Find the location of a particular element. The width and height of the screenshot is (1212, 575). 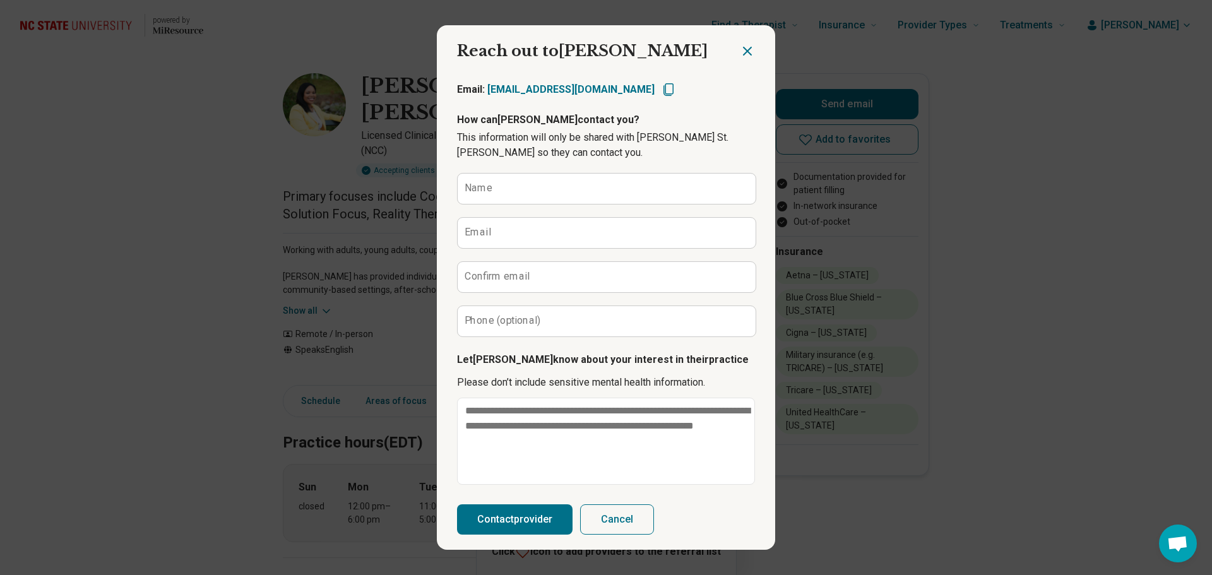

button: Contactprovider is located at coordinates (514, 520).